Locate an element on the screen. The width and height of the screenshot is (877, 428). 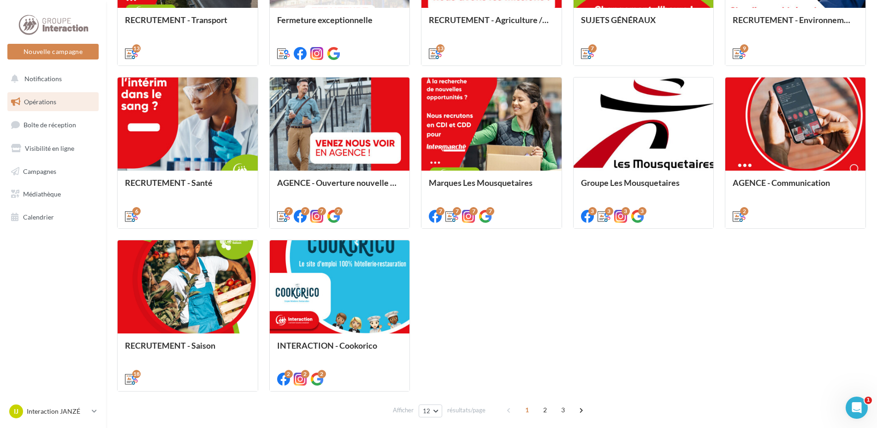
div: RECRUTEMENT - Transport is located at coordinates (188, 24).